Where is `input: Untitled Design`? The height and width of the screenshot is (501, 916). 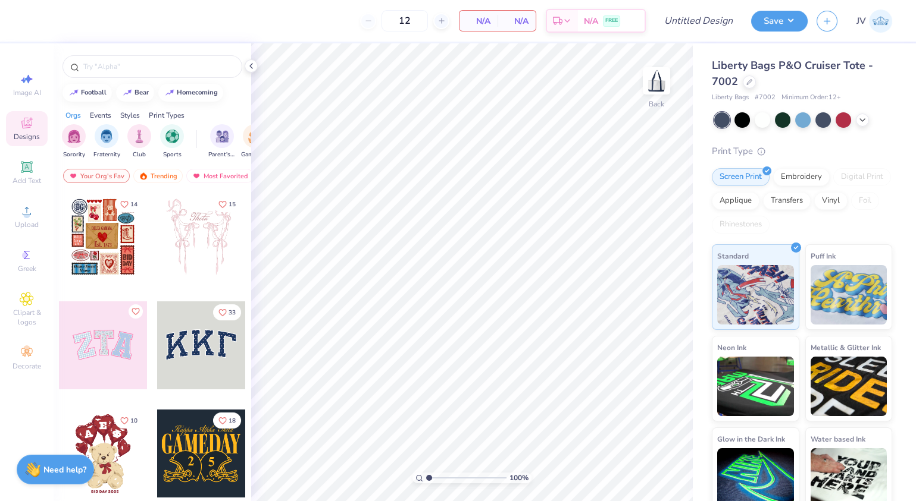
input: Untitled Design is located at coordinates (698, 21).